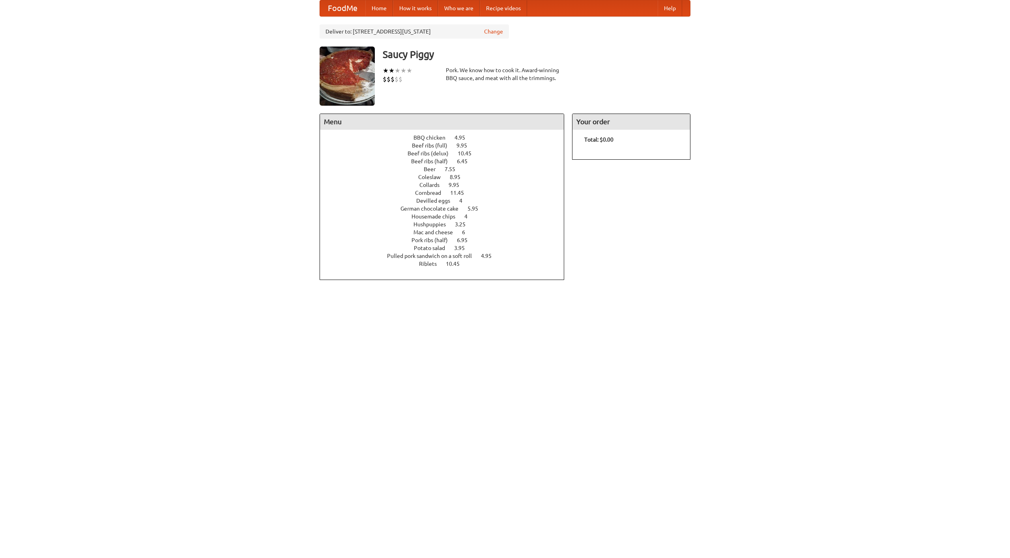  I want to click on a: Mac and cheese 6, so click(447, 232).